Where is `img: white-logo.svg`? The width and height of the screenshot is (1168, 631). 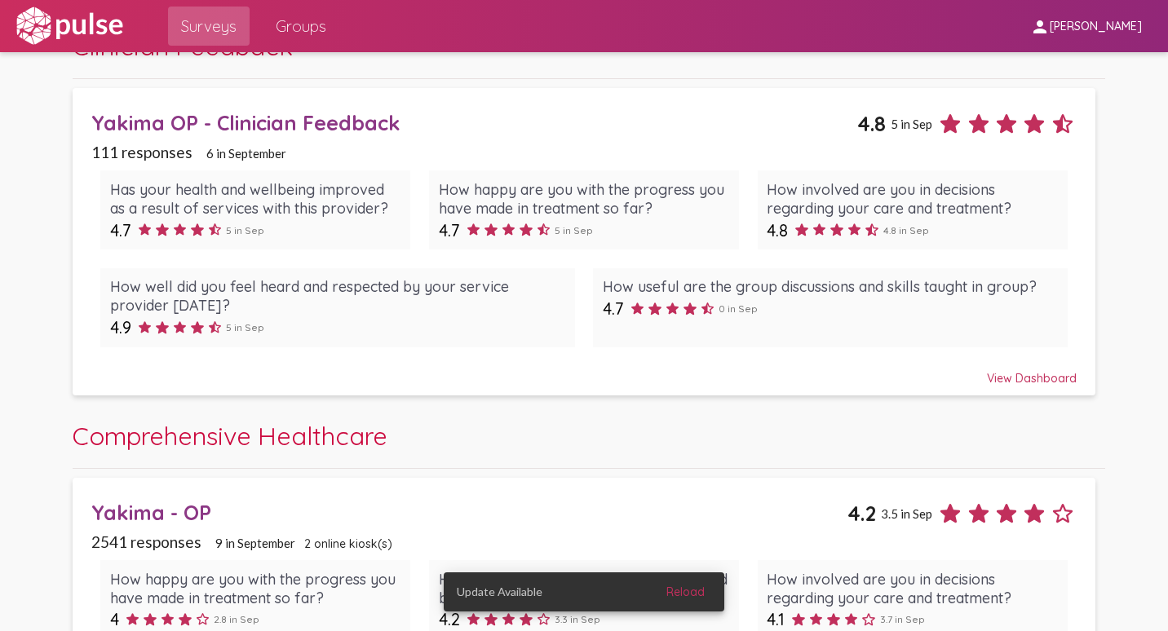 img: white-logo.svg is located at coordinates (69, 26).